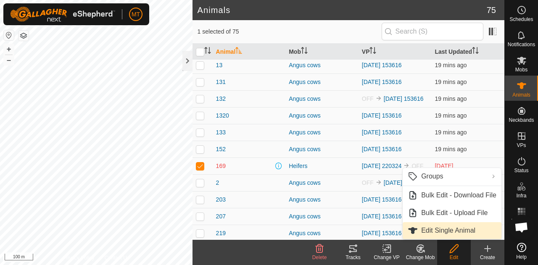 The height and width of the screenshot is (265, 538). What do you see at coordinates (454, 213) in the screenshot?
I see `span: Bulk Edit - Upload File` at bounding box center [454, 213].